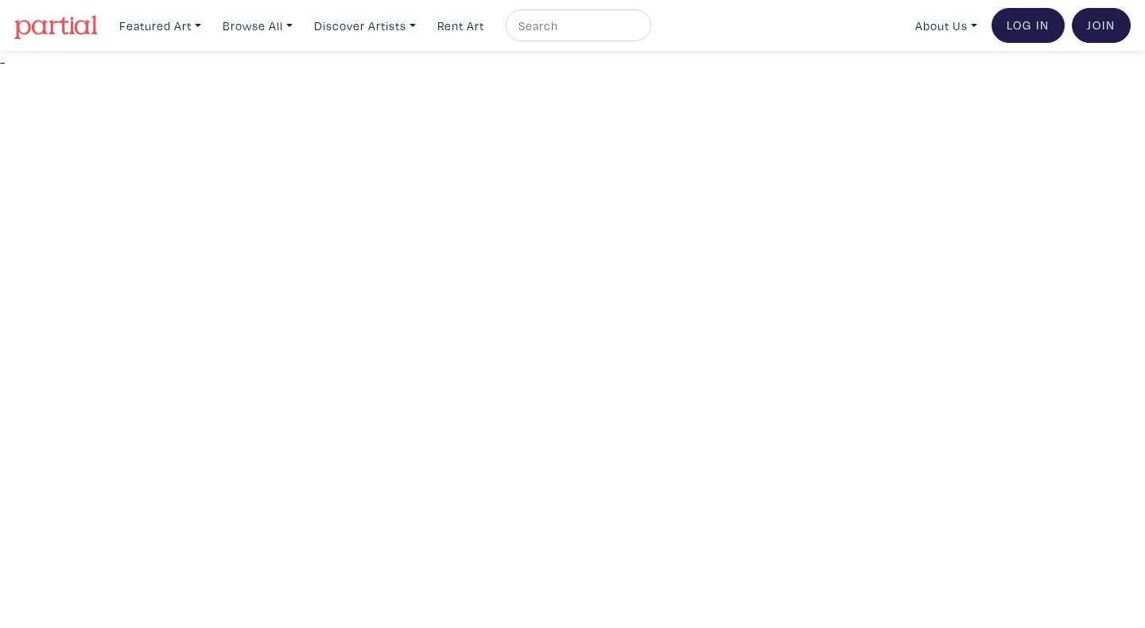  I want to click on a: Discover Artists, so click(365, 25).